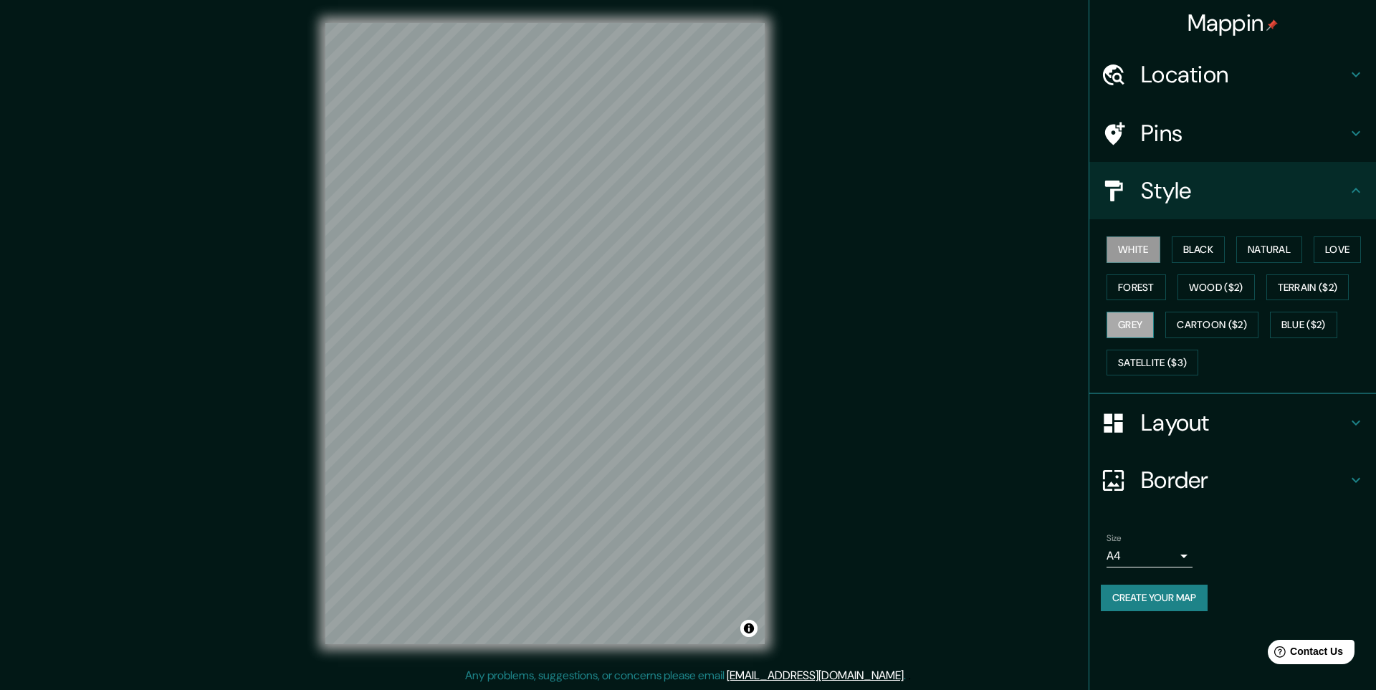  Describe the element at coordinates (1233, 423) in the screenshot. I see `div: Layout` at that location.